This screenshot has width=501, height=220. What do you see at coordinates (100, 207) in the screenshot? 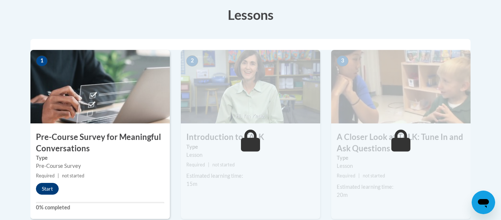
I see `label: 0% completed` at bounding box center [100, 207].